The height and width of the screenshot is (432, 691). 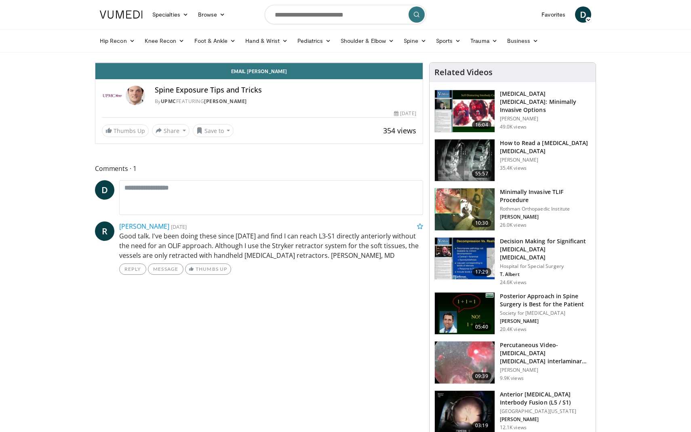 What do you see at coordinates (513, 225) in the screenshot?
I see `p: 26.0K views` at bounding box center [513, 225].